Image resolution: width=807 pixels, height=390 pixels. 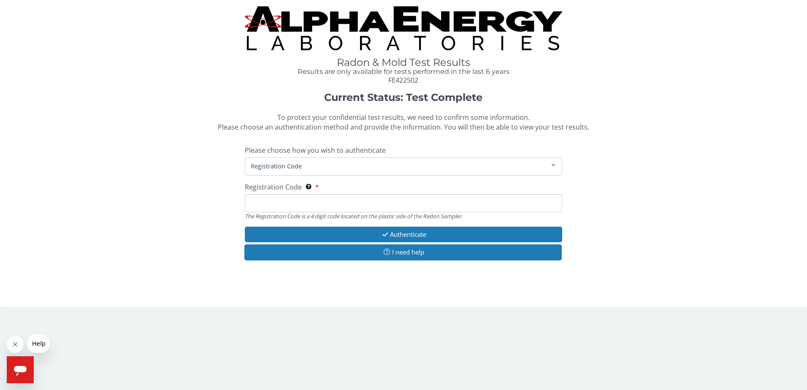 I want to click on span: Please choose how you wish to authenticate, so click(x=315, y=150).